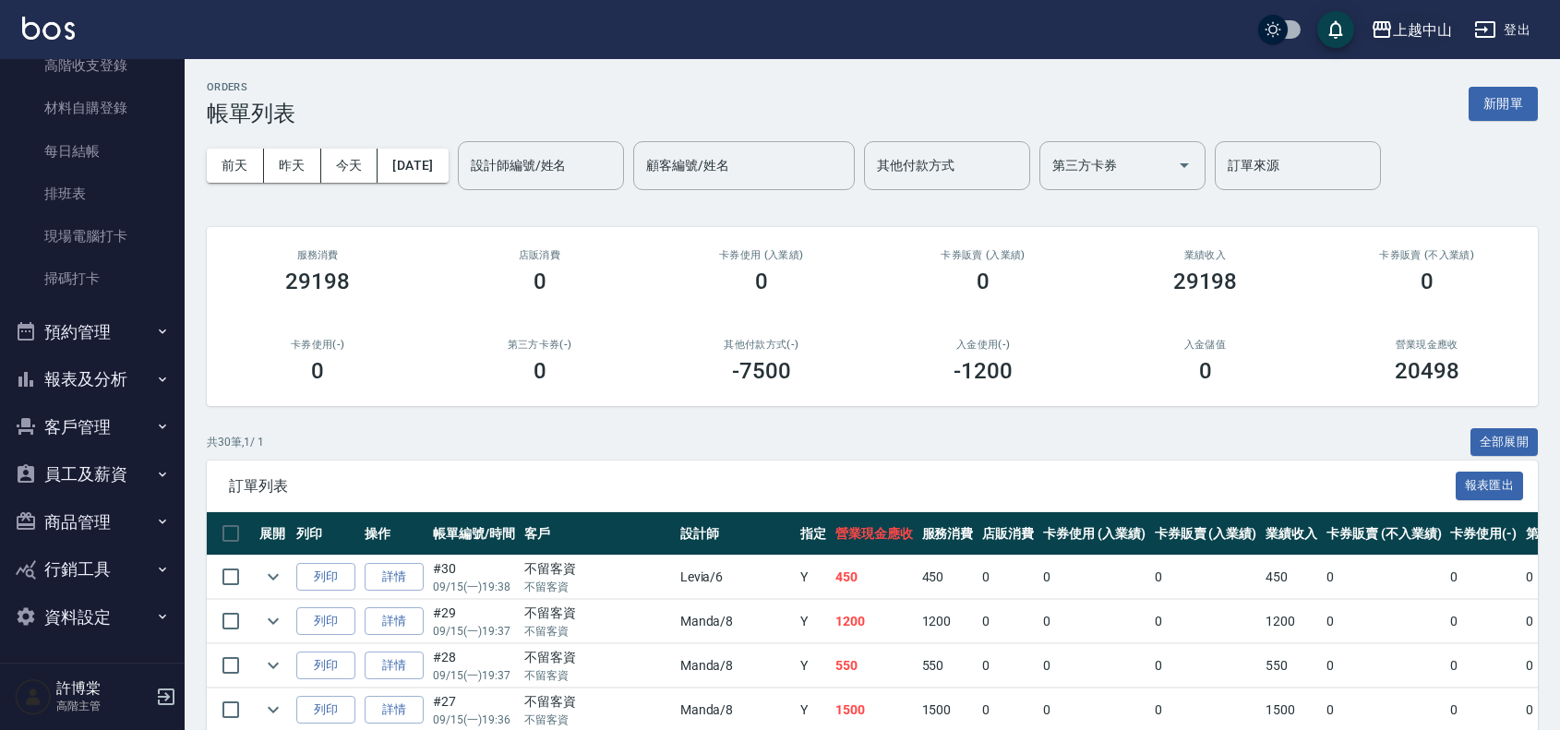  I want to click on th: 卡券販賣 (不入業績), so click(1384, 534).